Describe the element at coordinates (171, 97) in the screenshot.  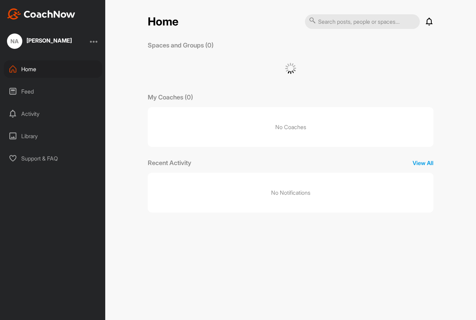
I see `p: My Coaches (0)` at that location.